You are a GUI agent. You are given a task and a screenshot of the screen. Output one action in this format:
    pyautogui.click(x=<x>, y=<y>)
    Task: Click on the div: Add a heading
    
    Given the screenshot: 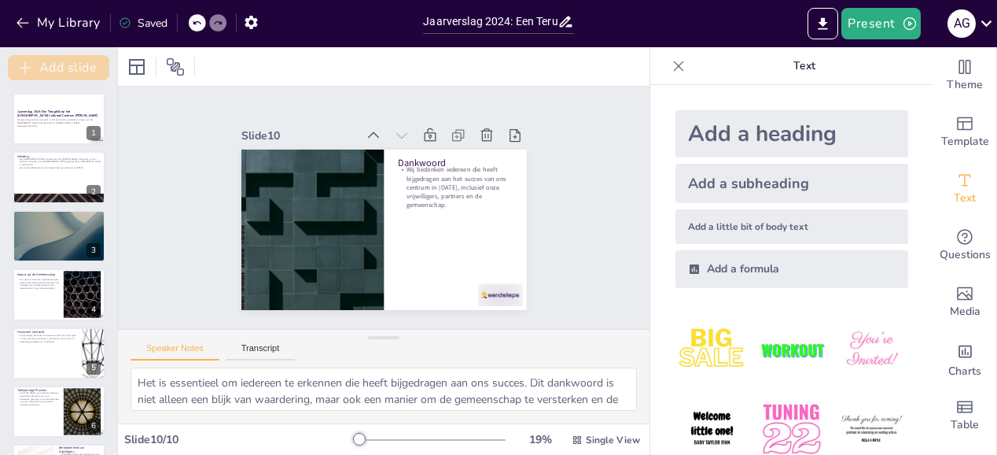 What is the action you would take?
    pyautogui.click(x=792, y=134)
    